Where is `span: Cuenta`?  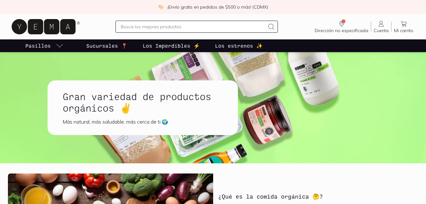
span: Cuenta is located at coordinates (381, 30).